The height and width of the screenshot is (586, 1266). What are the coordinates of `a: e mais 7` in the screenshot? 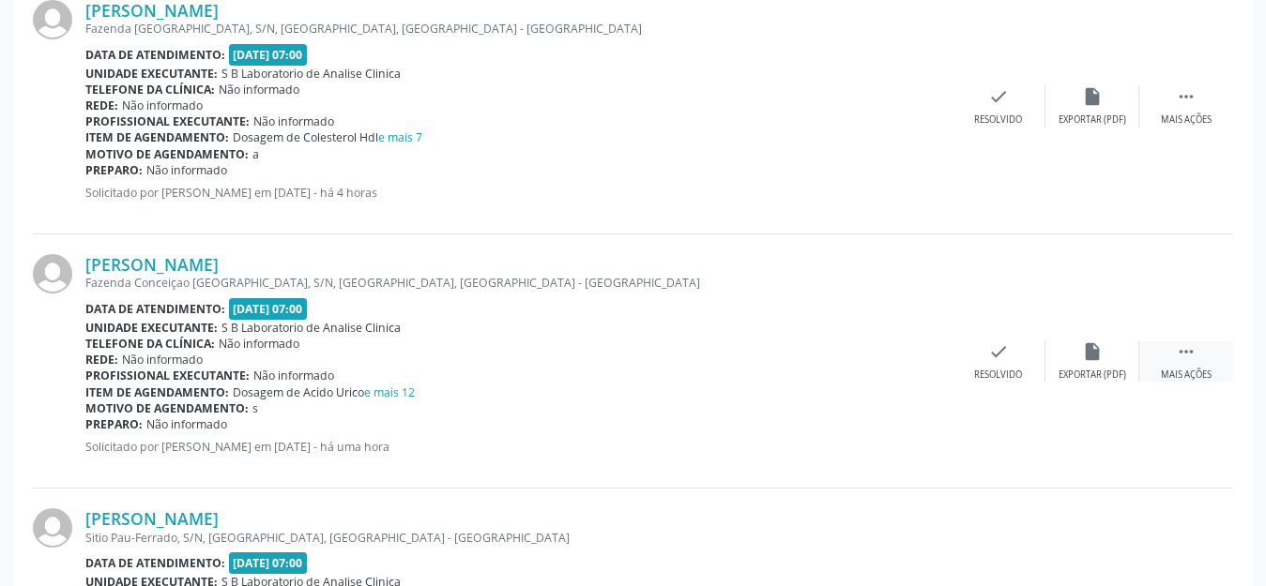 It's located at (400, 137).